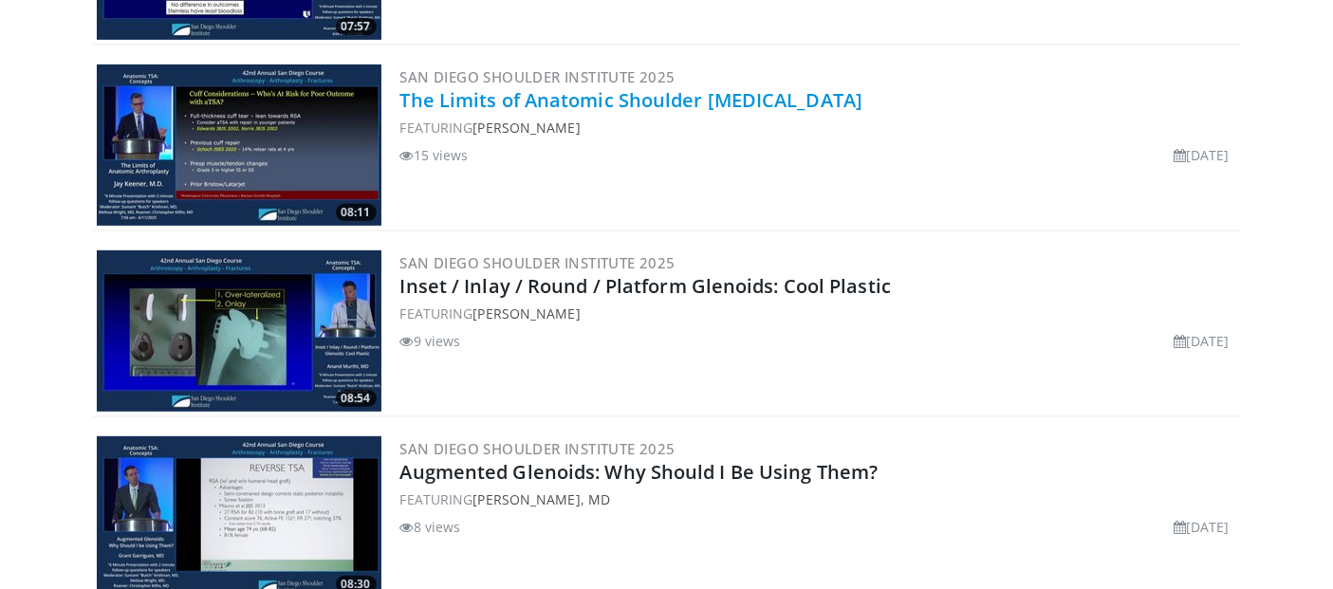 This screenshot has height=589, width=1333. I want to click on a: Augmented Glenoids: Why Should I Be Using Them?, so click(640, 472).